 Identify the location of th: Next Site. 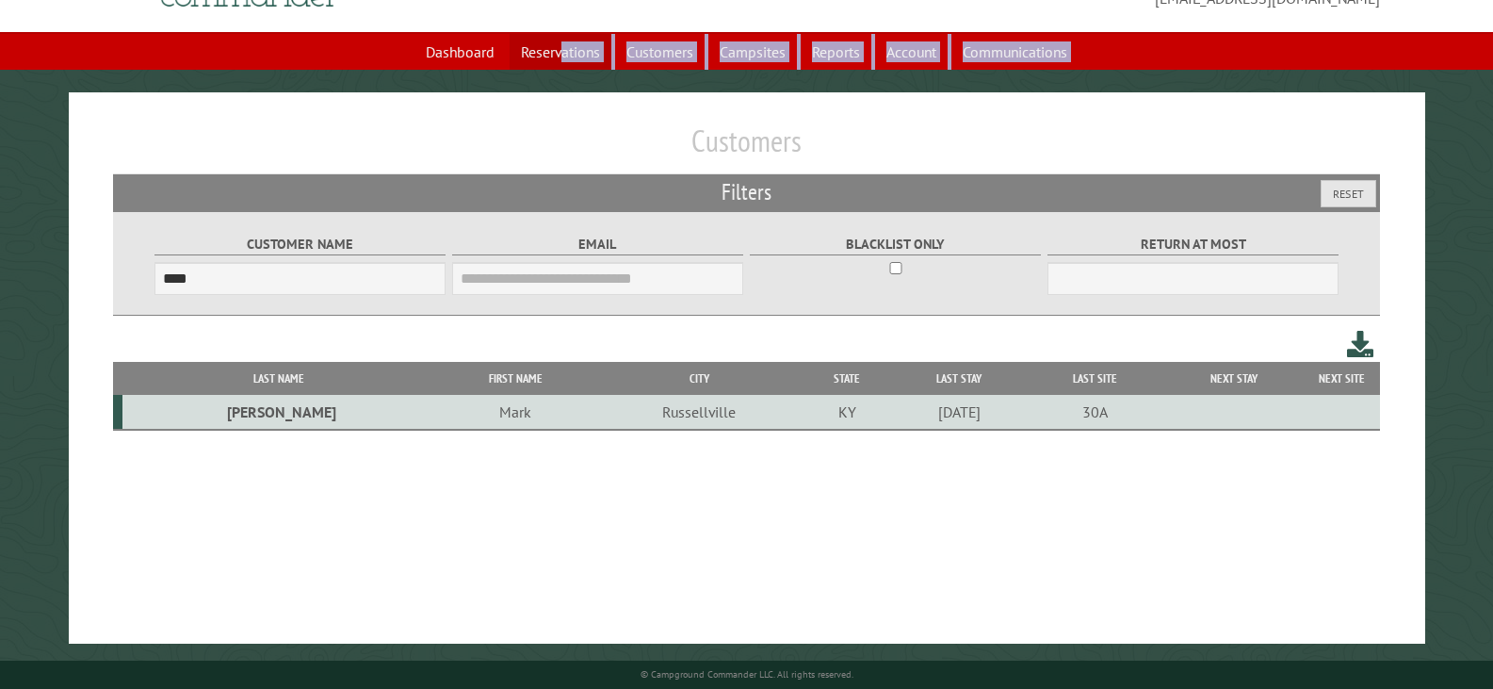
(1343, 378).